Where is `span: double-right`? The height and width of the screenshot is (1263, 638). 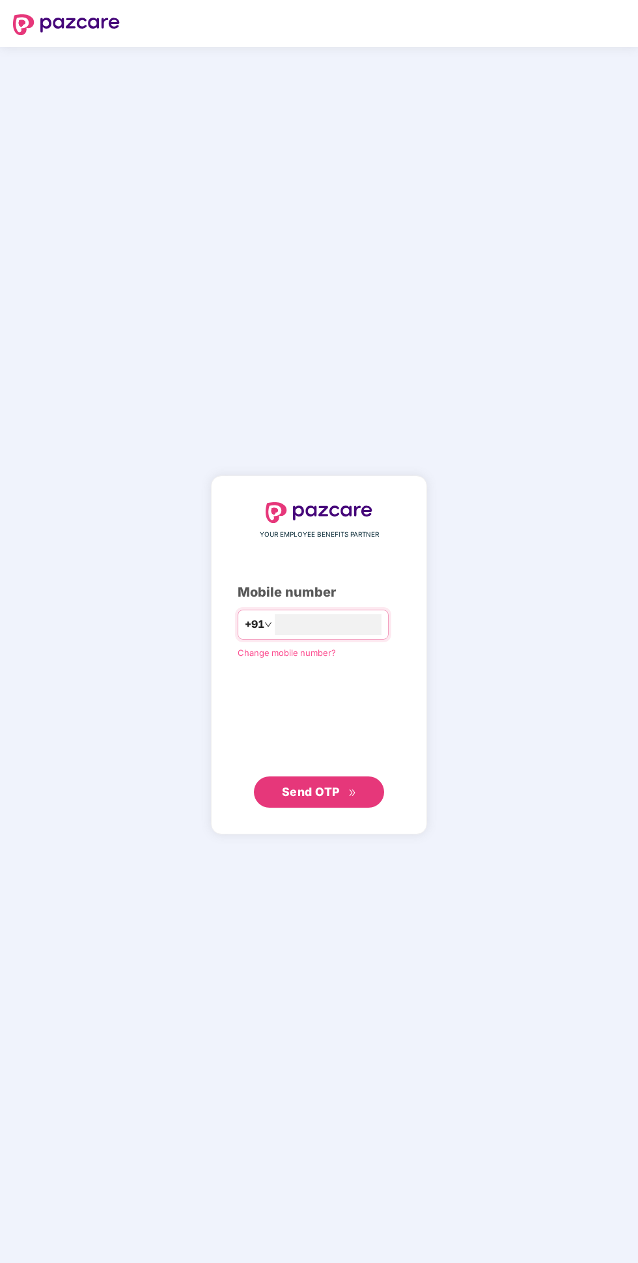 span: double-right is located at coordinates (352, 793).